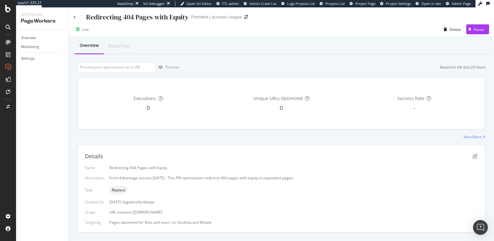 The width and height of the screenshot is (494, 241). What do you see at coordinates (365, 3) in the screenshot?
I see `span: Project Page` at bounding box center [365, 3].